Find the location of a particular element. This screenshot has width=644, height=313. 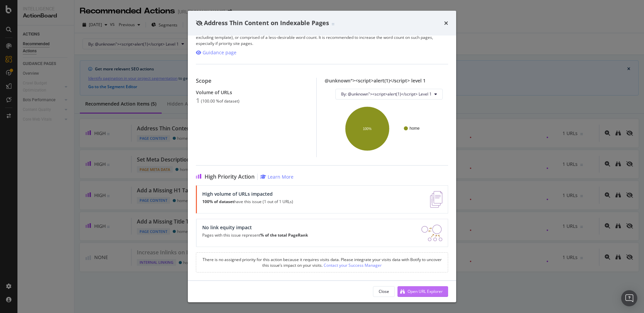

div: Close is located at coordinates (384, 292).